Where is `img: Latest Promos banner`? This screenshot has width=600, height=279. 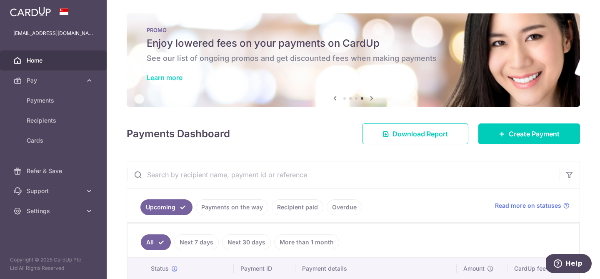 img: Latest Promos banner is located at coordinates (353, 60).